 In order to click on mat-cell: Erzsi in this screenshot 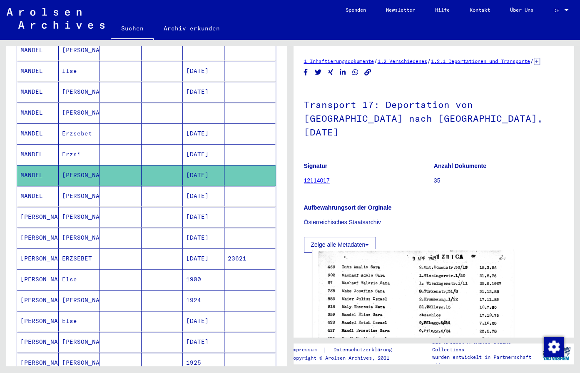, I will do `click(80, 154)`.